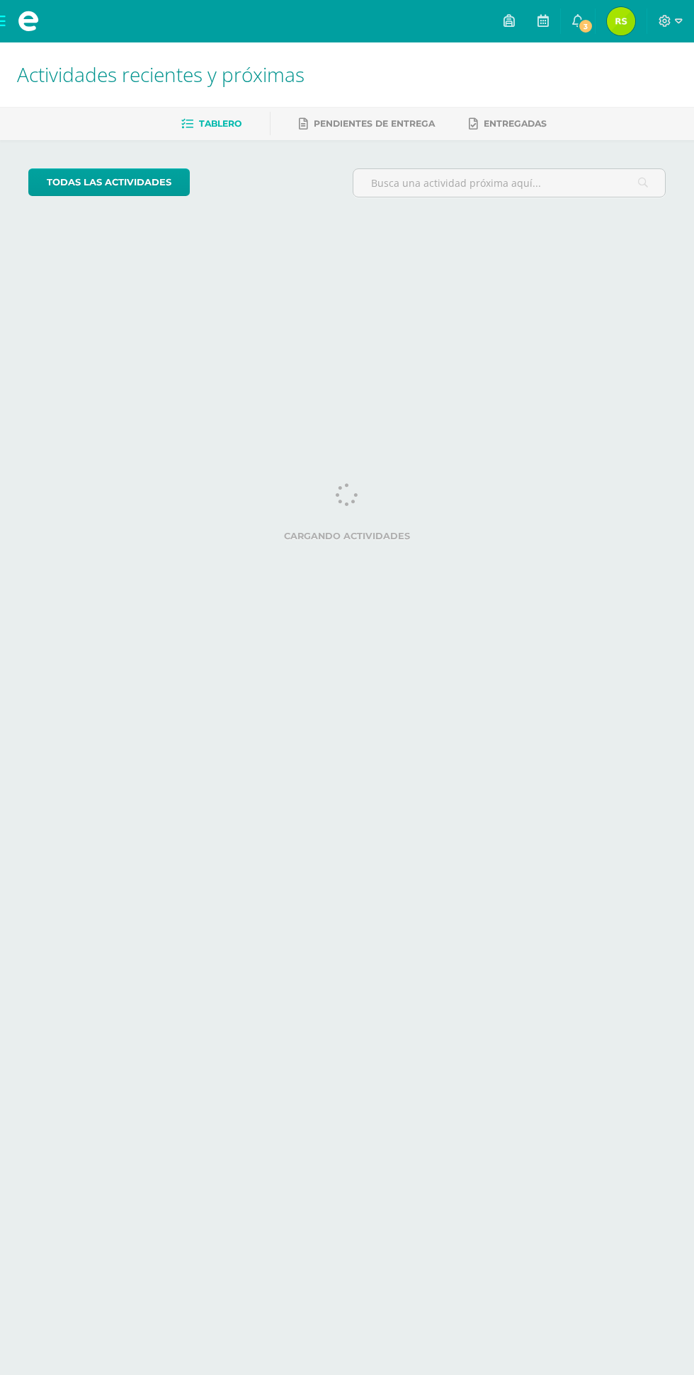  What do you see at coordinates (515, 123) in the screenshot?
I see `span: Entregadas` at bounding box center [515, 123].